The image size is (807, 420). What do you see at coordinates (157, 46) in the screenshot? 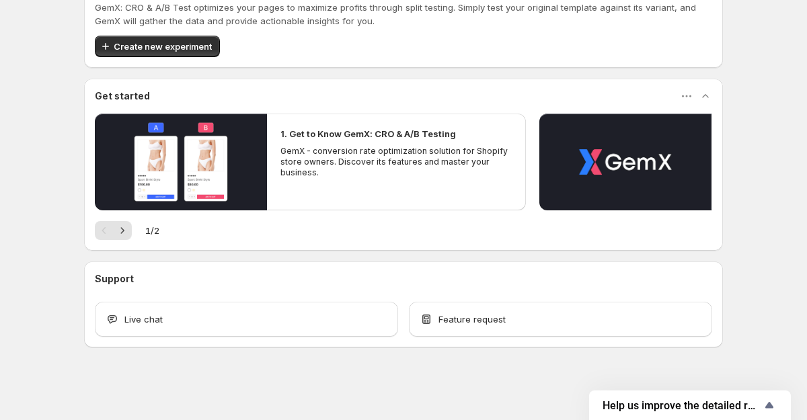
I see `button: Create new experiment` at bounding box center [157, 46].